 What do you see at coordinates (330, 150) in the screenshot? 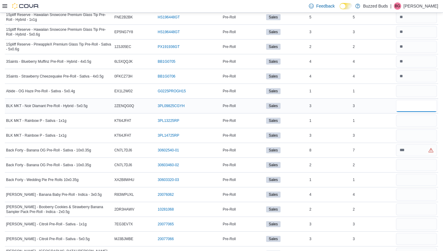
I see `div: 8` at bounding box center [330, 150].